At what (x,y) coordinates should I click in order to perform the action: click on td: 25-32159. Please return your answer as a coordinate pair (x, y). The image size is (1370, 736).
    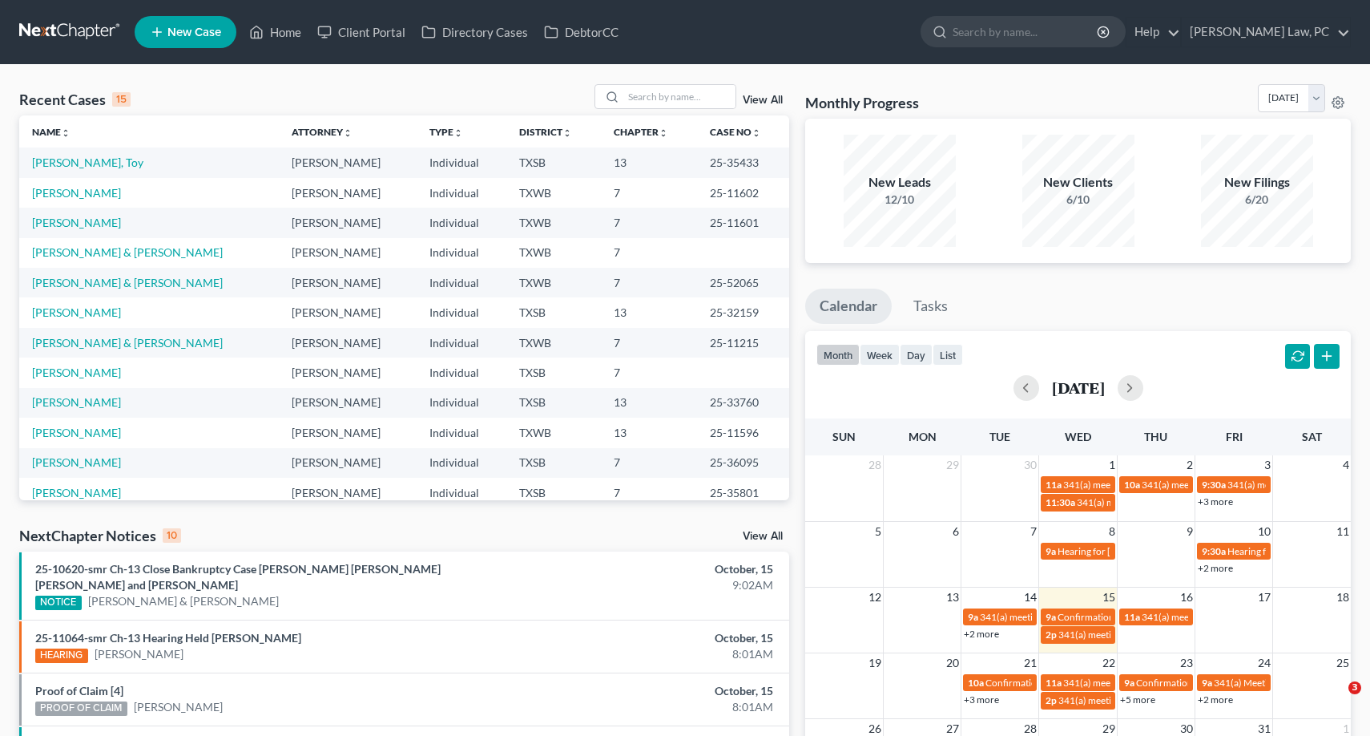
    Looking at the image, I should click on (743, 312).